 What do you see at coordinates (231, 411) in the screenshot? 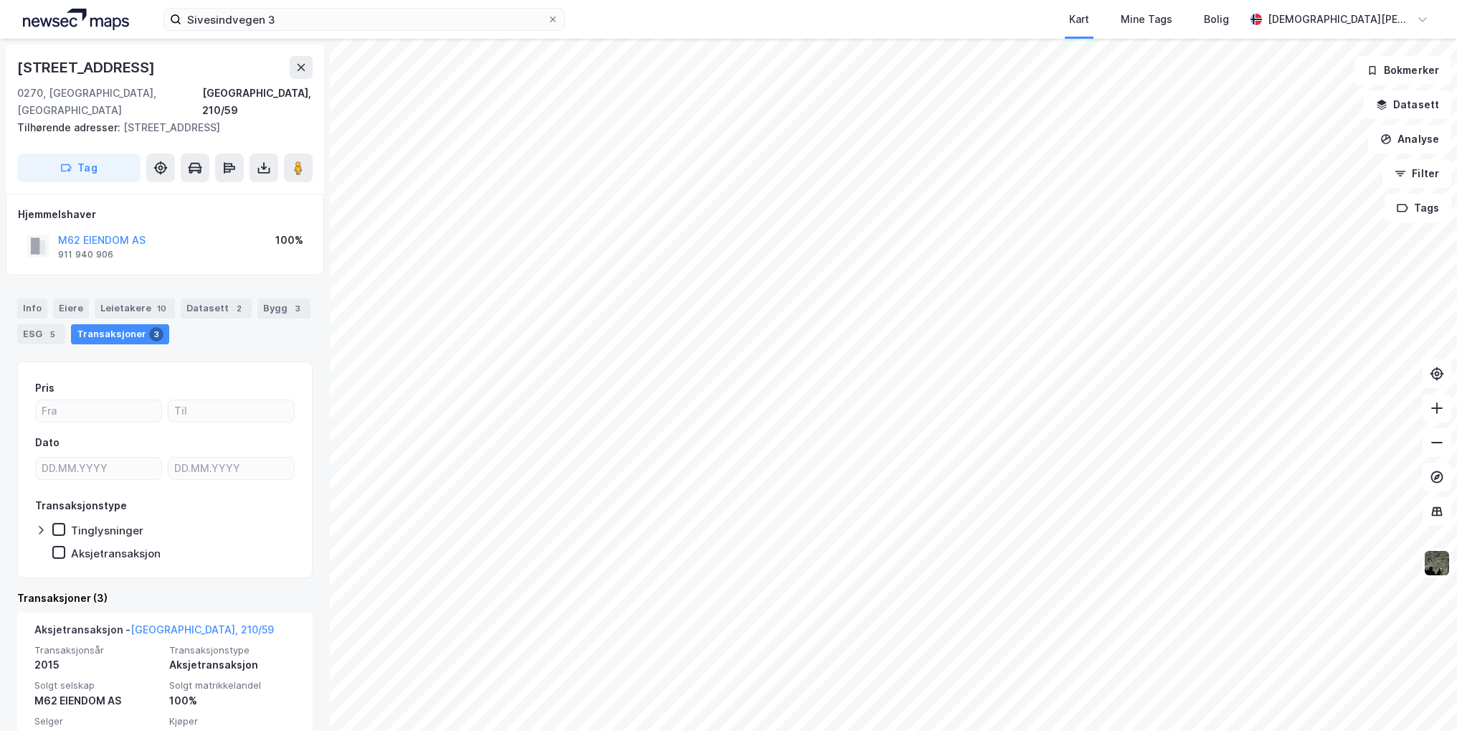
I see `input: Til` at bounding box center [231, 411].